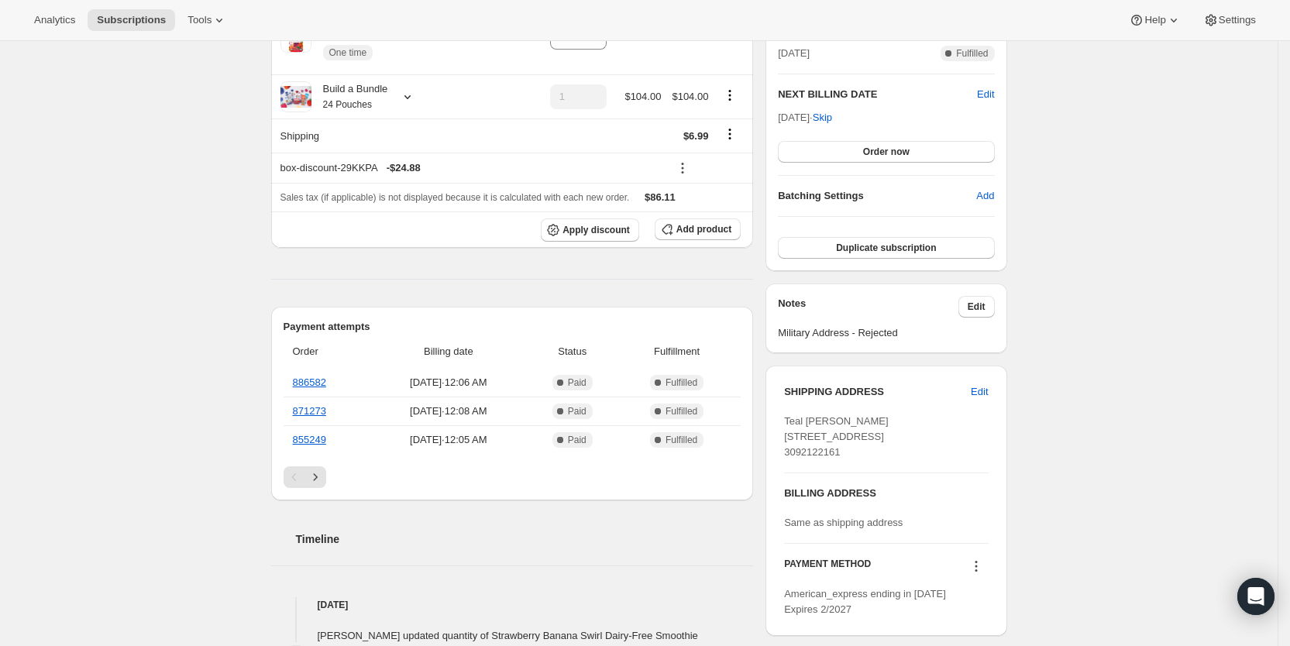  What do you see at coordinates (1154, 20) in the screenshot?
I see `span: Help` at bounding box center [1154, 20].